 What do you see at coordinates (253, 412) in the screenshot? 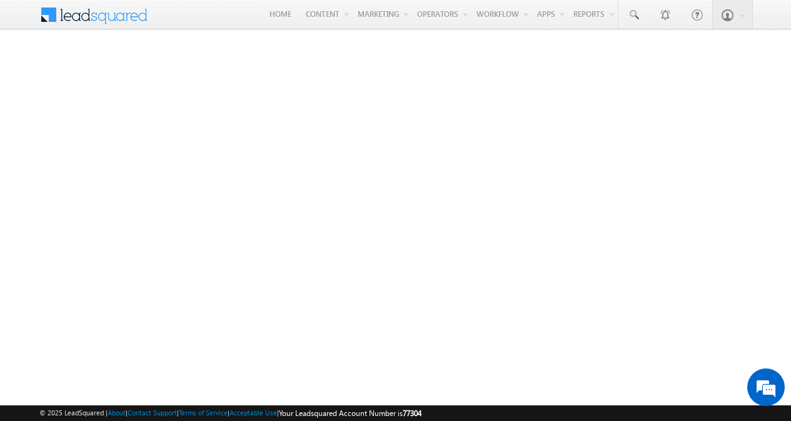
I see `a: Acceptable Use` at bounding box center [253, 412].